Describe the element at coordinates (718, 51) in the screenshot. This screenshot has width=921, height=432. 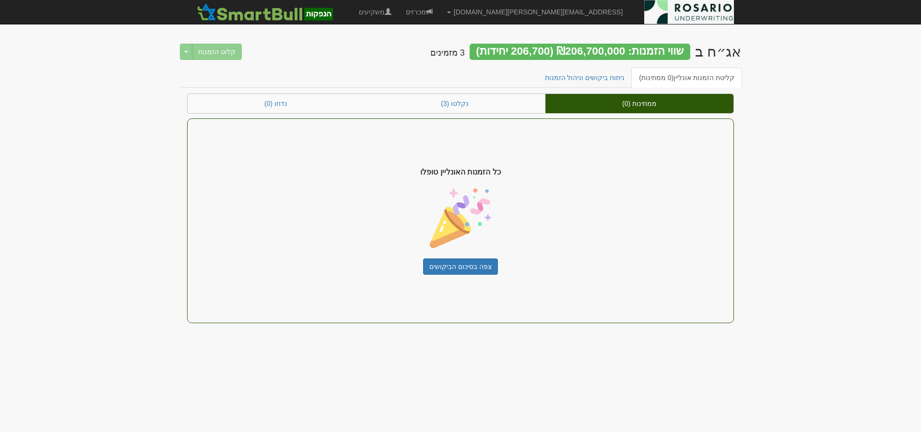
I see `div: דניאל פקדונות בע"מ - אג״ח (ב) - הנפקה לציבור` at that location.